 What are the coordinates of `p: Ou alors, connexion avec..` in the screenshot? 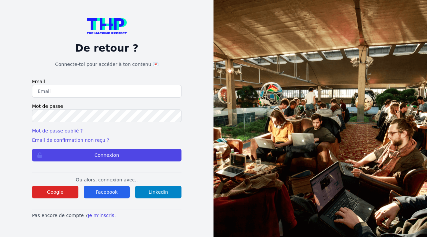 It's located at (107, 180).